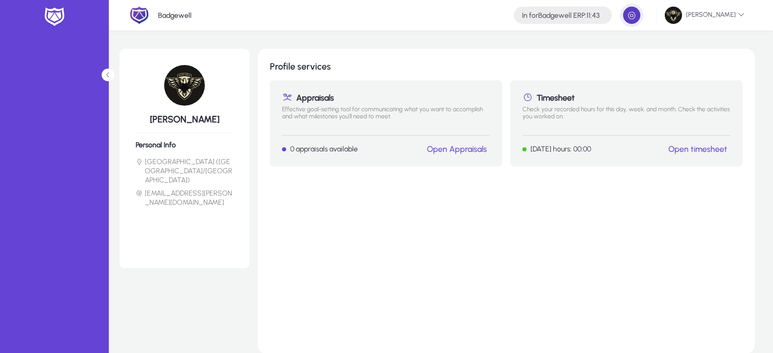 The height and width of the screenshot is (353, 773). I want to click on h1: Profile services, so click(506, 67).